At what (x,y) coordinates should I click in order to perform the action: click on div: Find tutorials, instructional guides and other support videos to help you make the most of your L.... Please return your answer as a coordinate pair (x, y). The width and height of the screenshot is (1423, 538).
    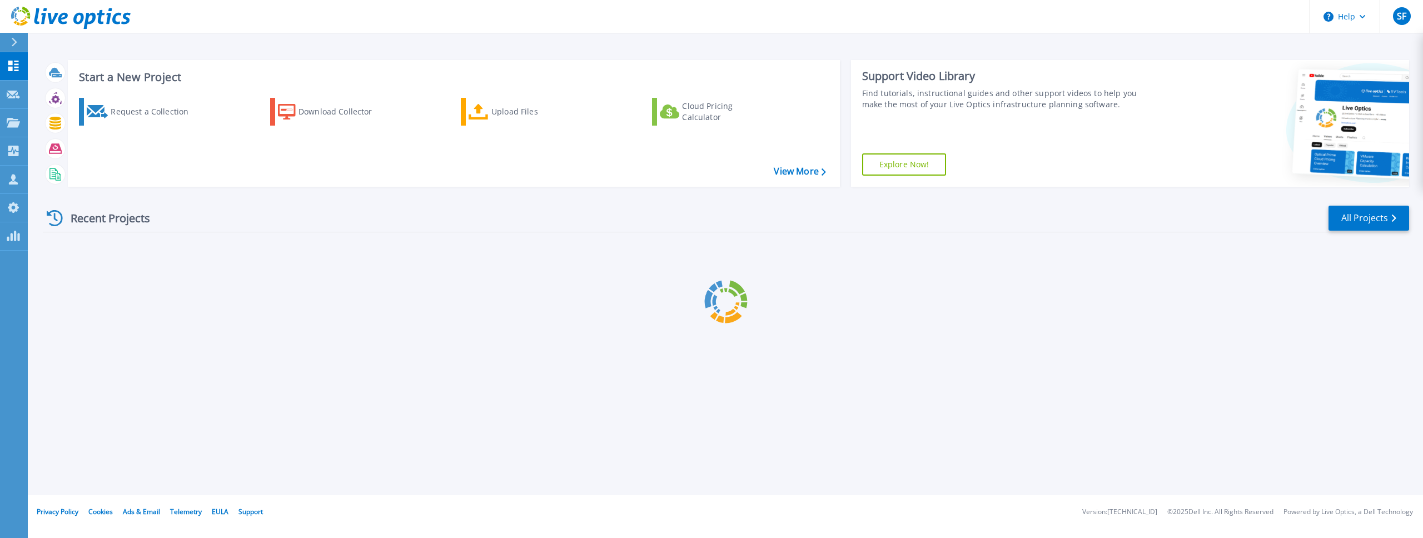
    Looking at the image, I should click on (1006, 99).